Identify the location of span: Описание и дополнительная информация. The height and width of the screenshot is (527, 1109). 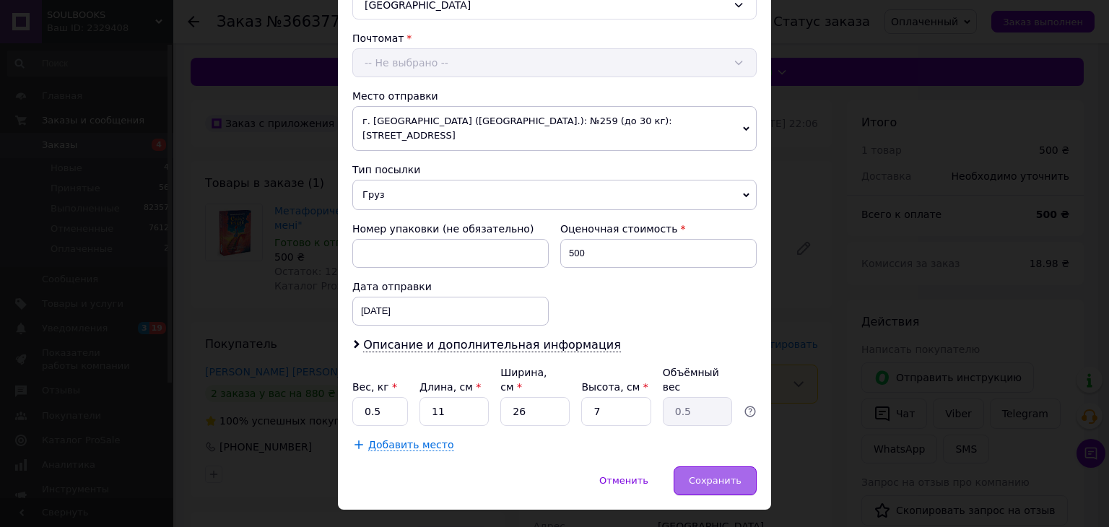
(492, 345).